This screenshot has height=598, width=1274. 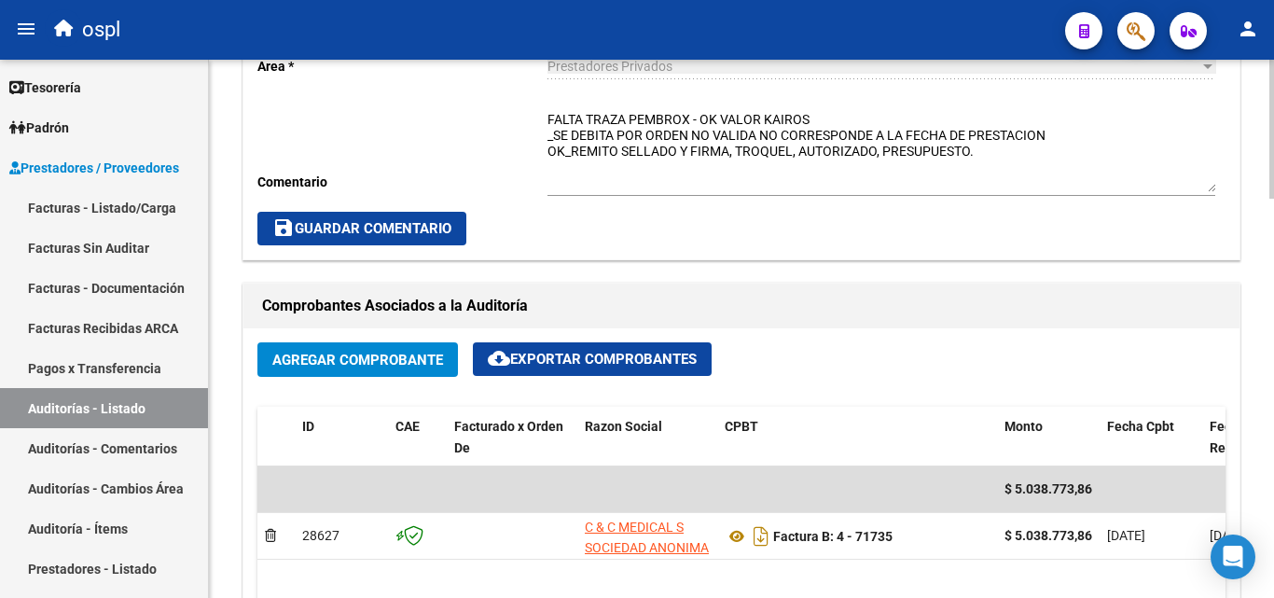 I want to click on datatable-header-cell: Razon Social, so click(x=647, y=437).